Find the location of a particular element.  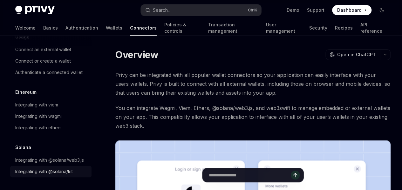

button: Search...CtrlK is located at coordinates (201, 10).